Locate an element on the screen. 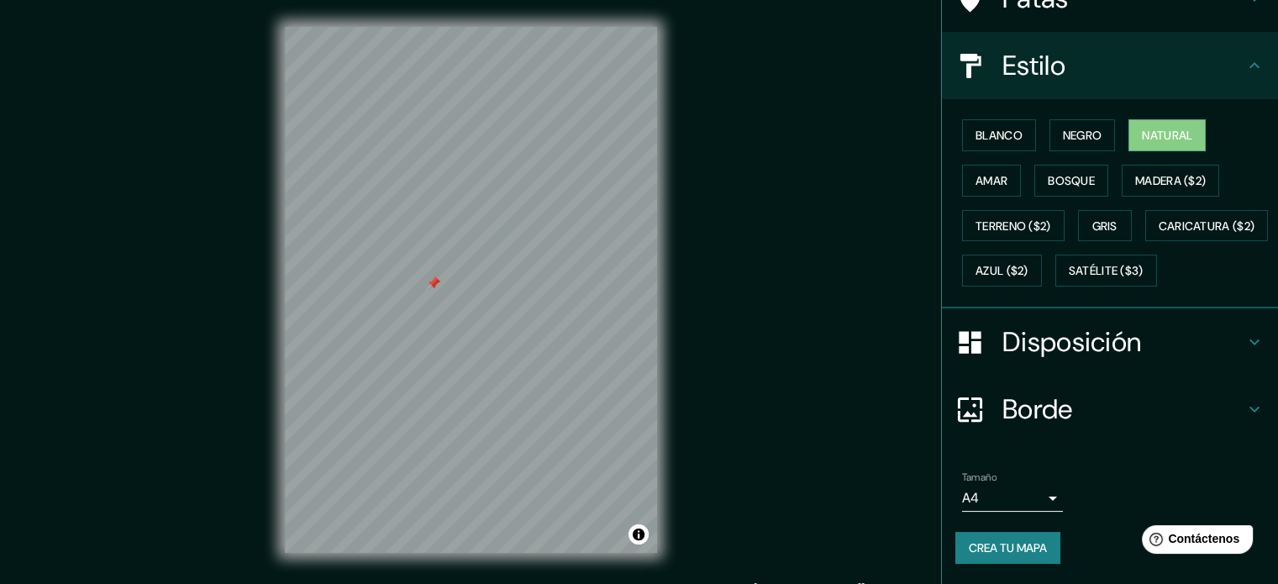  font: Blanco is located at coordinates (999, 135).